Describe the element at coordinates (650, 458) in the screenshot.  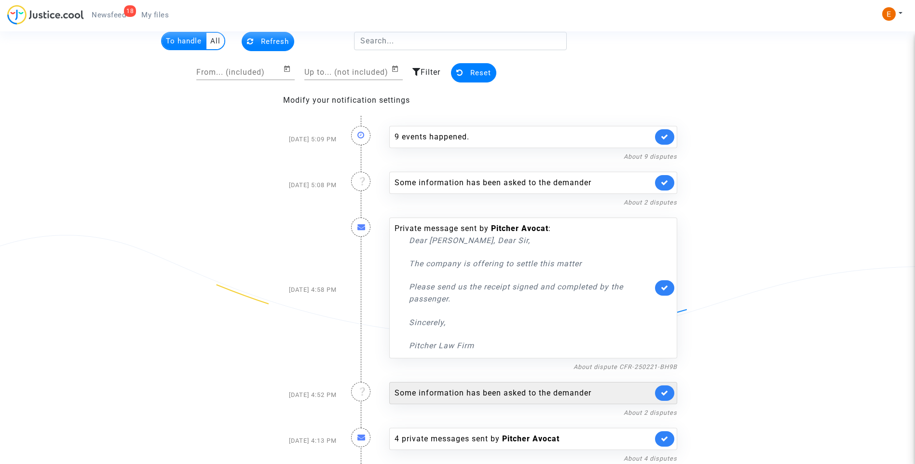
I see `a: About 4 disputes` at that location.